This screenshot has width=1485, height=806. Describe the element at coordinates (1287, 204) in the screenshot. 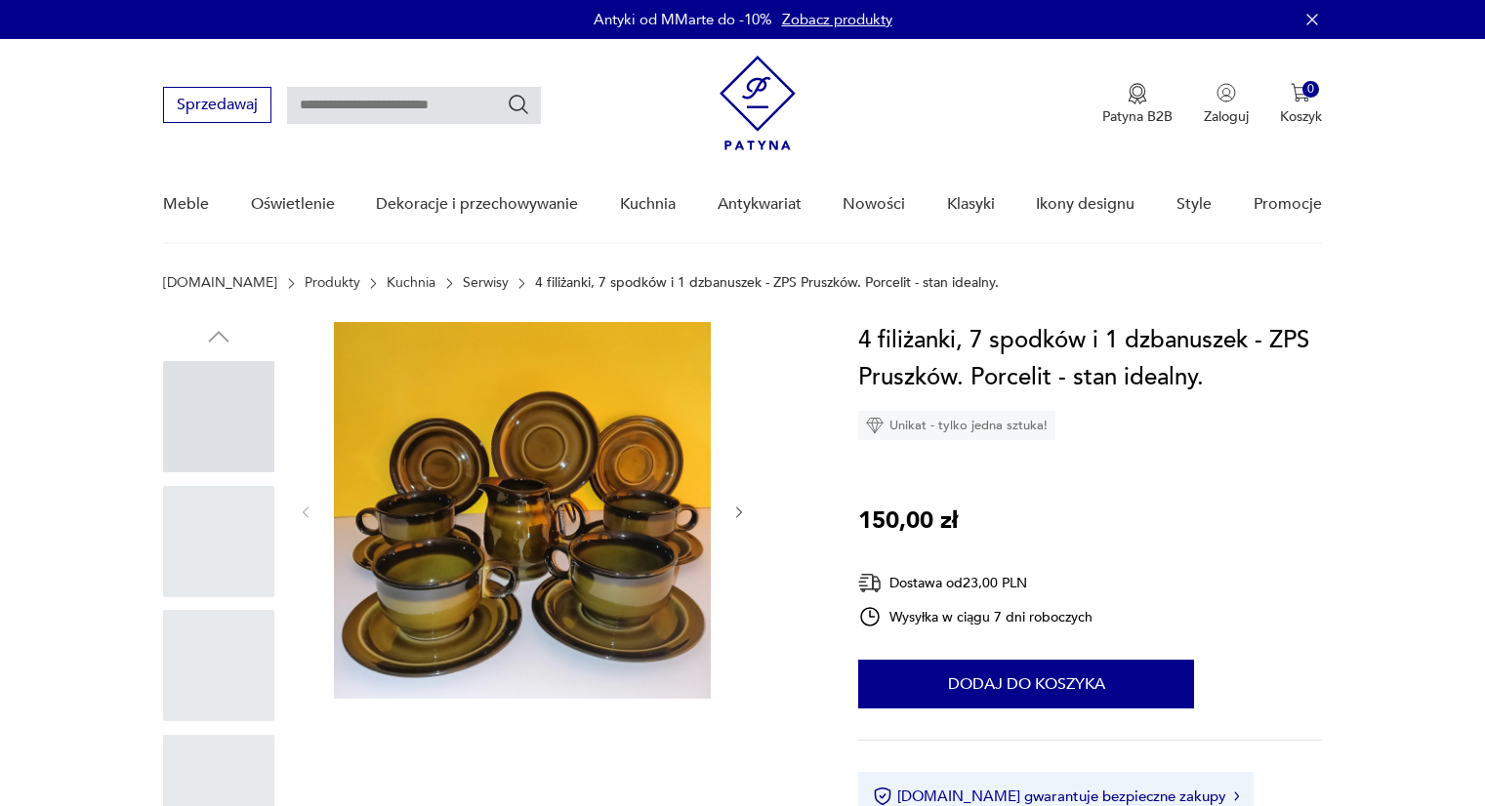

I see `a: Promocje` at that location.